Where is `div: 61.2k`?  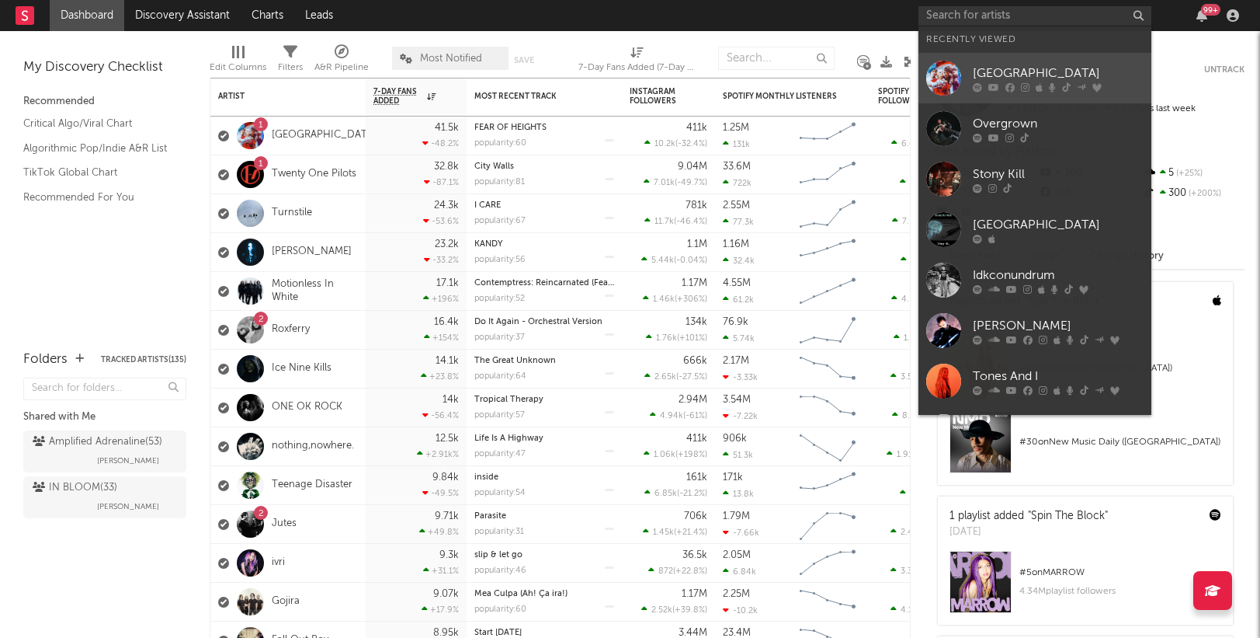 div: 61.2k is located at coordinates (739, 299).